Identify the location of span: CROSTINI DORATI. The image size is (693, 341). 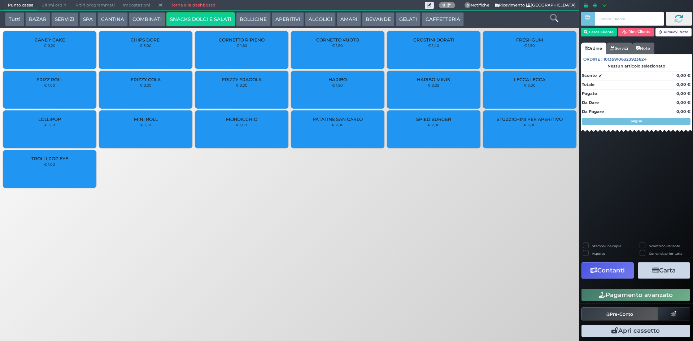
(433, 40).